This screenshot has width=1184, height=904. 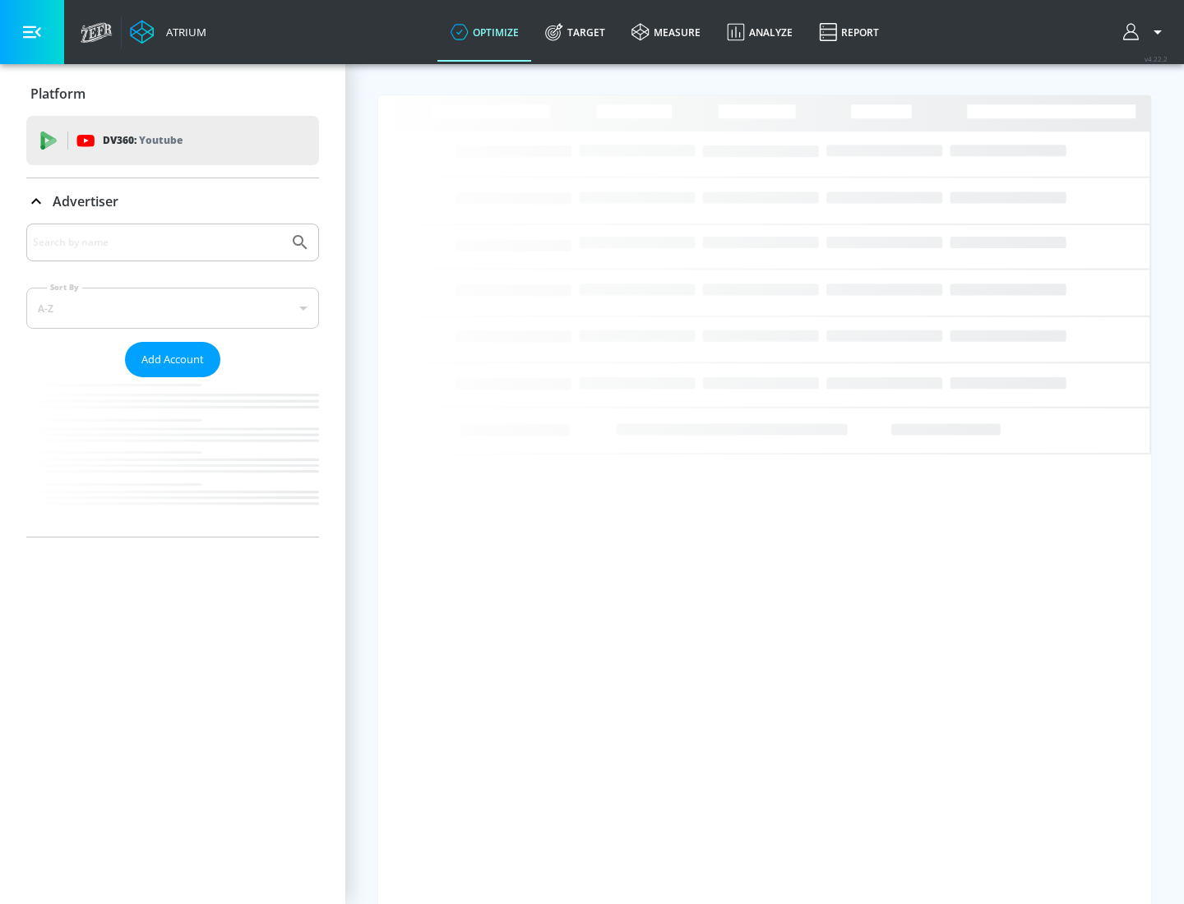 I want to click on p: DV360:, so click(x=142, y=141).